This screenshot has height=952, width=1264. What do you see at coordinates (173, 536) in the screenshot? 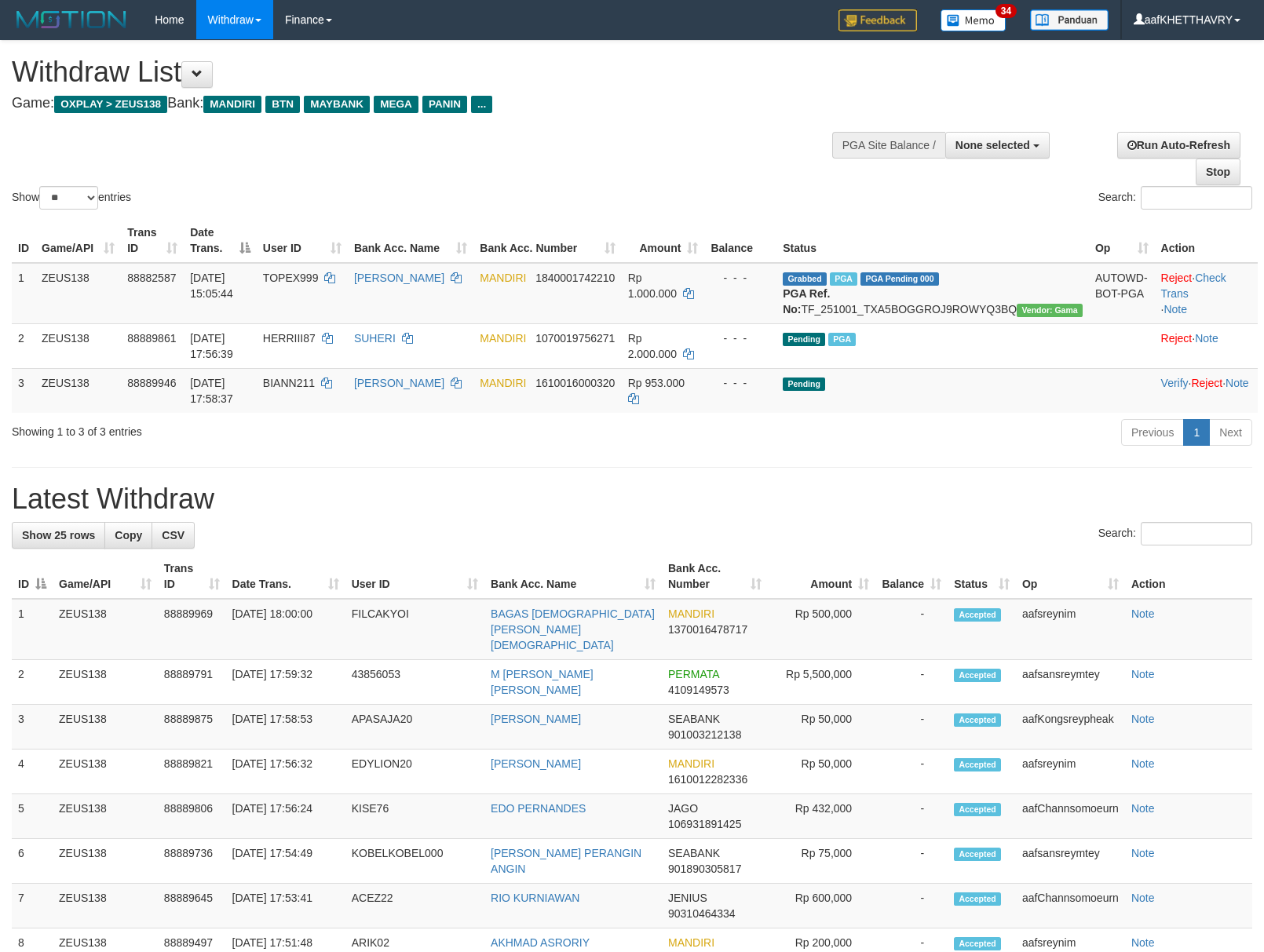
I see `span: CSV` at bounding box center [173, 536].